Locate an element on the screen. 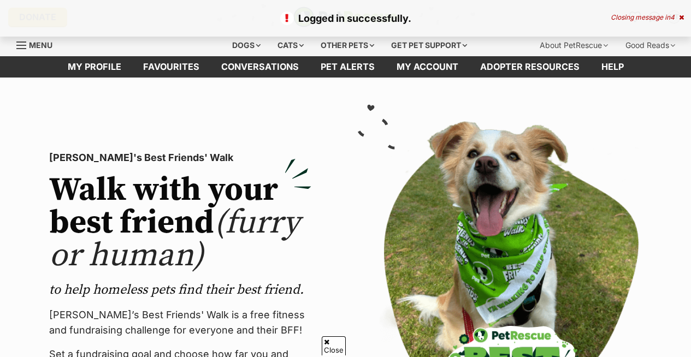  div: Other pets is located at coordinates (347, 45).